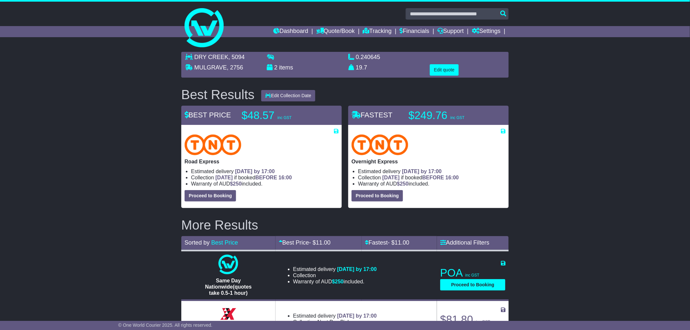 Image resolution: width=690 pixels, height=330 pixels. Describe the element at coordinates (464, 243) in the screenshot. I see `a: Additional Filters` at that location.